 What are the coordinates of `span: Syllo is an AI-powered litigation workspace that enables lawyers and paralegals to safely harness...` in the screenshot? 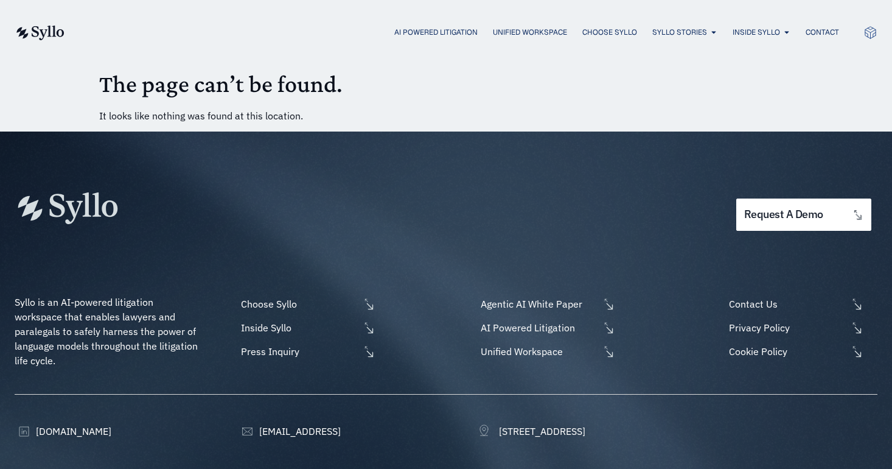 It's located at (107, 331).